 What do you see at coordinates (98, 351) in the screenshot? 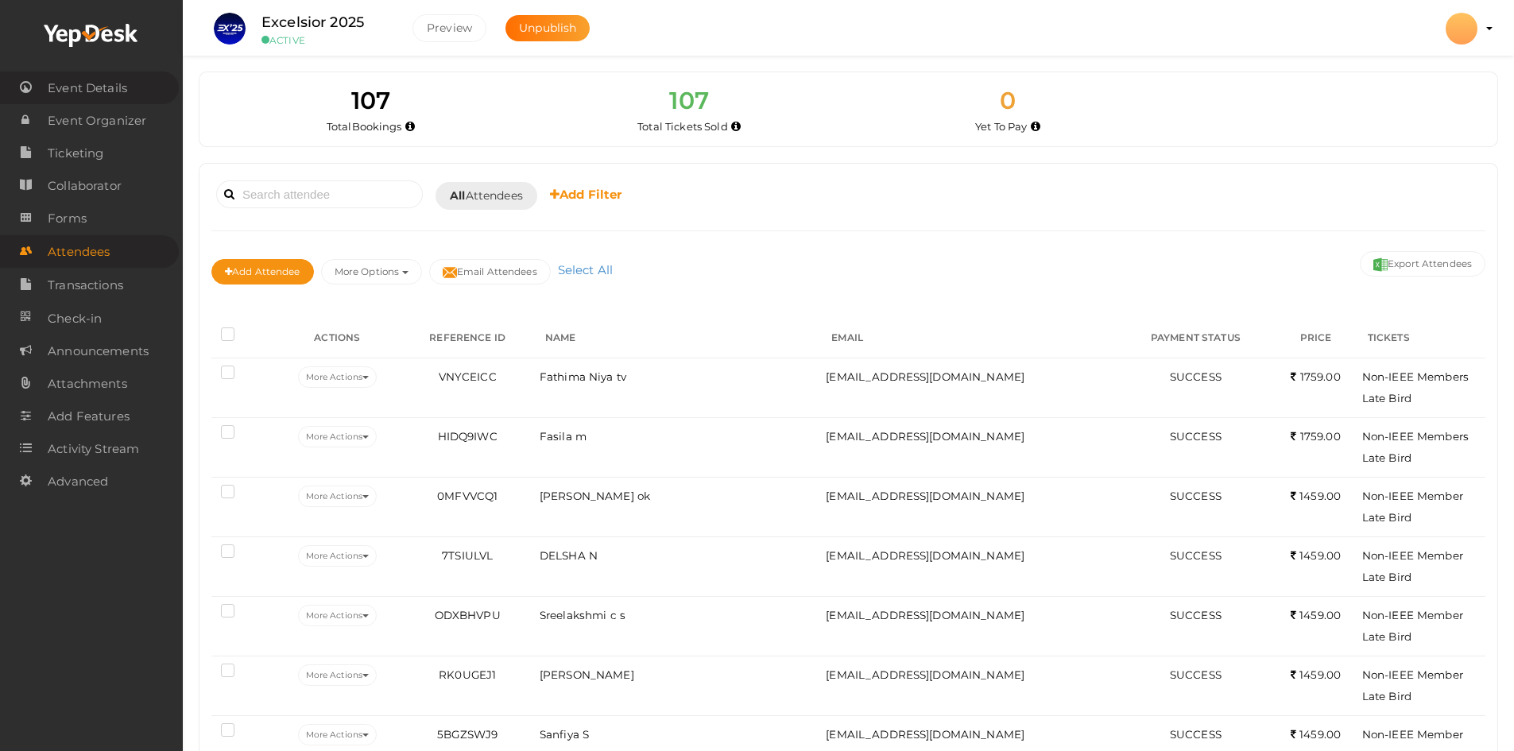
I see `span: Announcements` at bounding box center [98, 351].